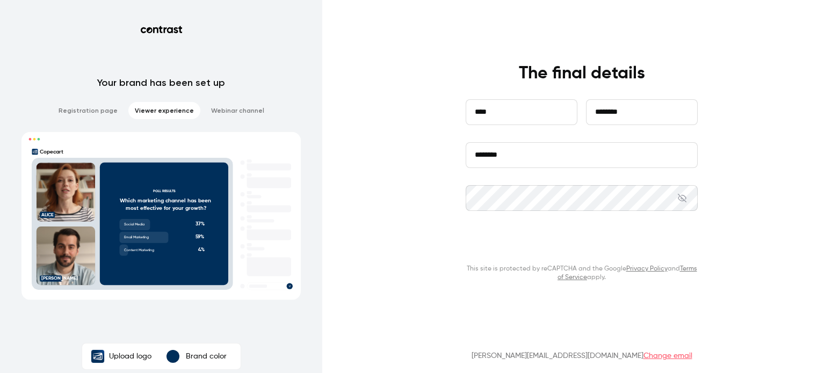 This screenshot has width=825, height=373. Describe the element at coordinates (161, 83) in the screenshot. I see `p: Your brand has been set up` at that location.